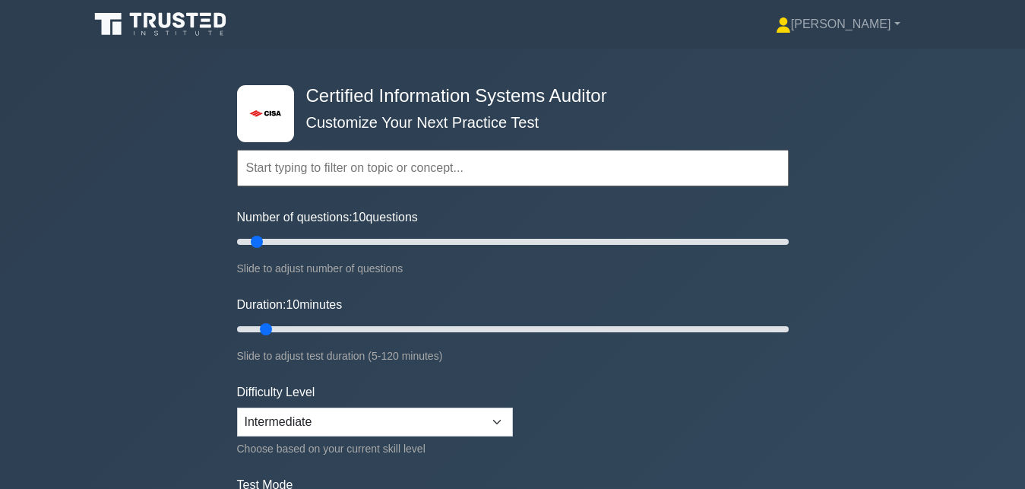 This screenshot has height=489, width=1025. What do you see at coordinates (507, 96) in the screenshot?
I see `h4: Certified Information Systems Auditor` at bounding box center [507, 96].